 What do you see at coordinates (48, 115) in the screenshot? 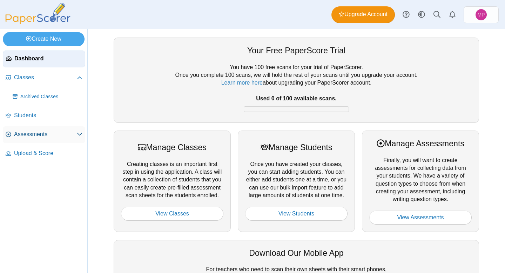
I see `span: Students` at bounding box center [48, 115].